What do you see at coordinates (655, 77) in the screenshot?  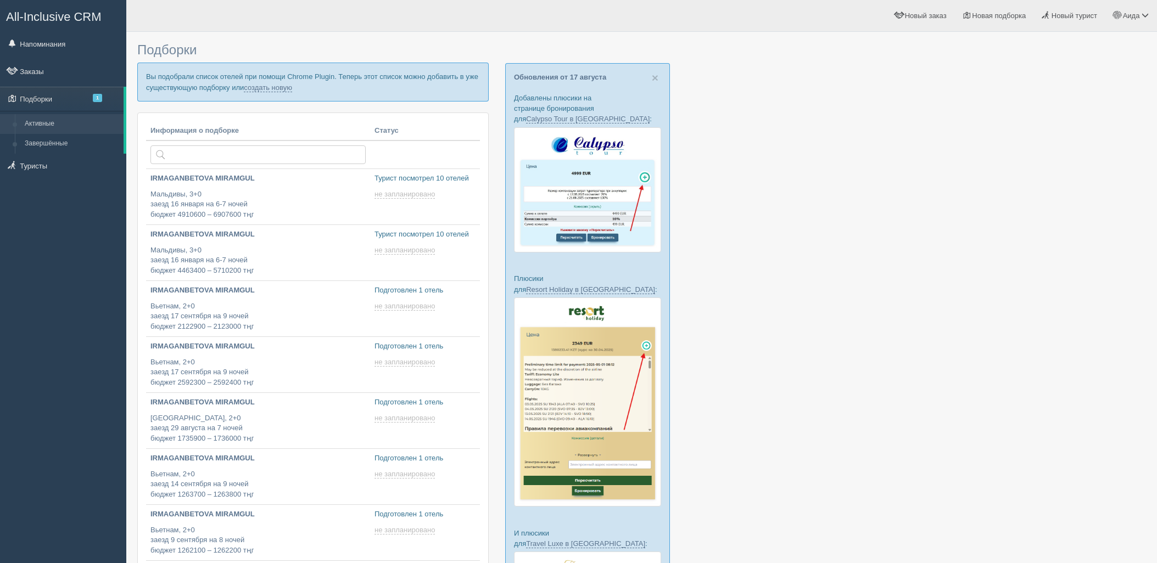 I see `button: Close` at bounding box center [655, 77].